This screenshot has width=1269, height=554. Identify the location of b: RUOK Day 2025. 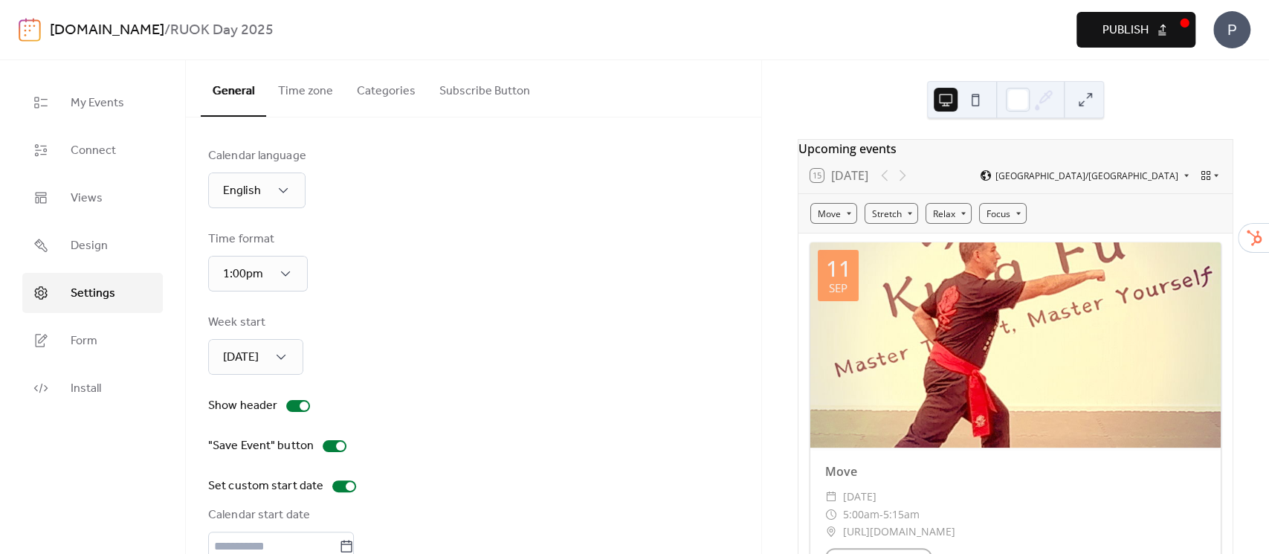
(222, 30).